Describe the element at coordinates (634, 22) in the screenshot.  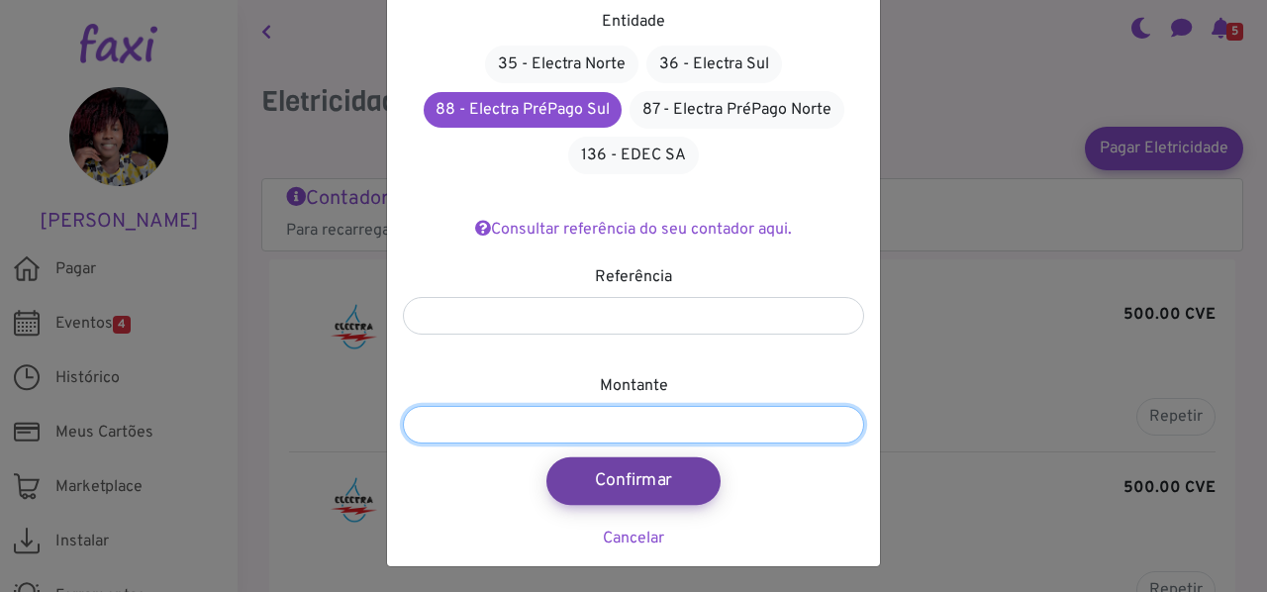
I see `label: Entidade` at that location.